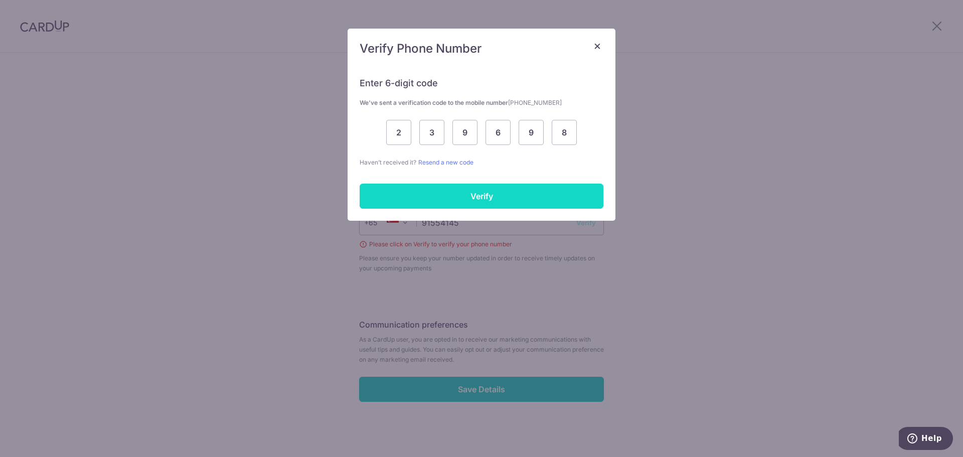 This screenshot has width=963, height=457. Describe the element at coordinates (33, 12) in the screenshot. I see `span: Help` at that location.